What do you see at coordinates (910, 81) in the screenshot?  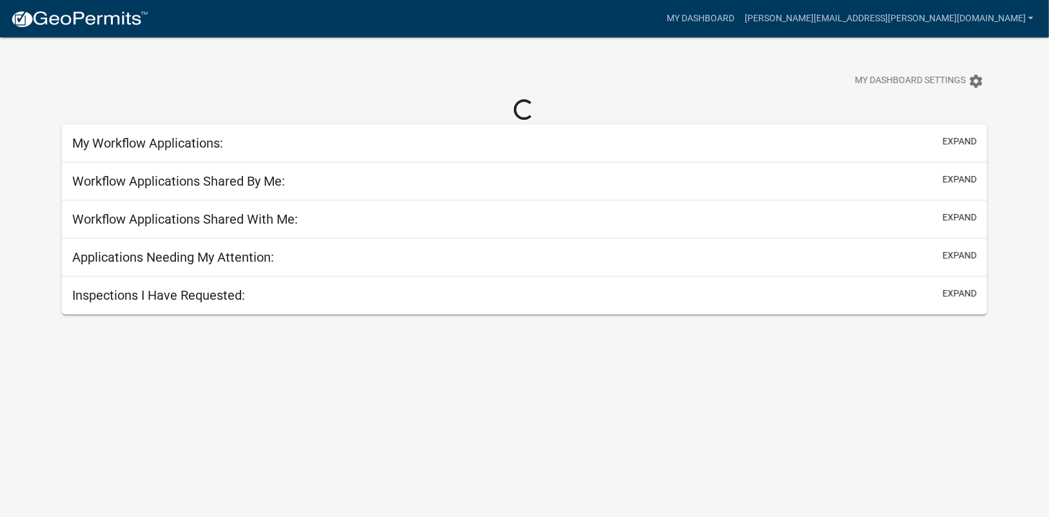 I see `span: My Dashboard Settings` at bounding box center [910, 81].